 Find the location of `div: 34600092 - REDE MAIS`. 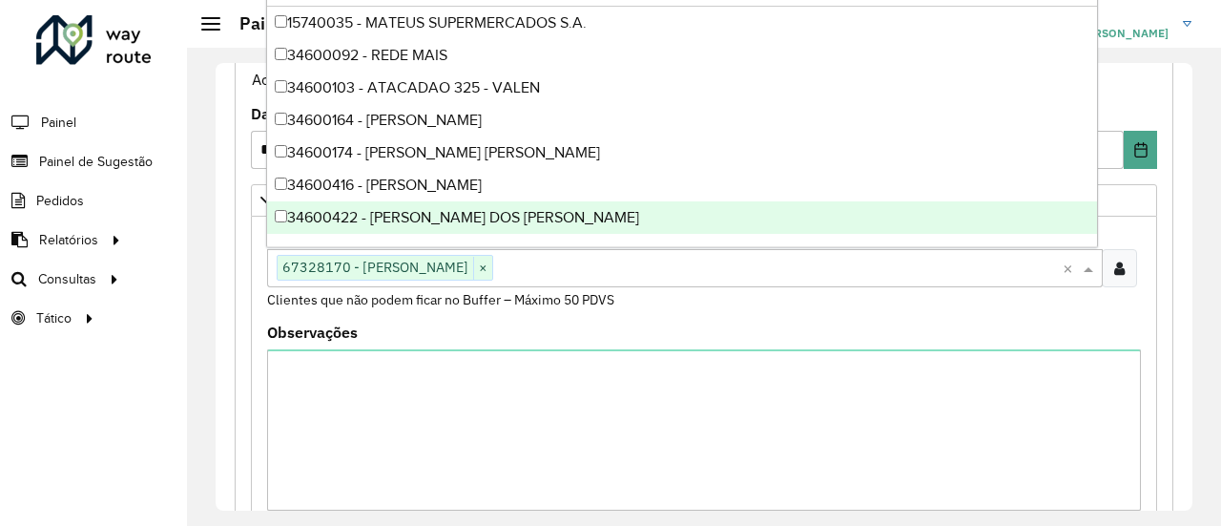

div: 34600092 - REDE MAIS is located at coordinates (681, 55).